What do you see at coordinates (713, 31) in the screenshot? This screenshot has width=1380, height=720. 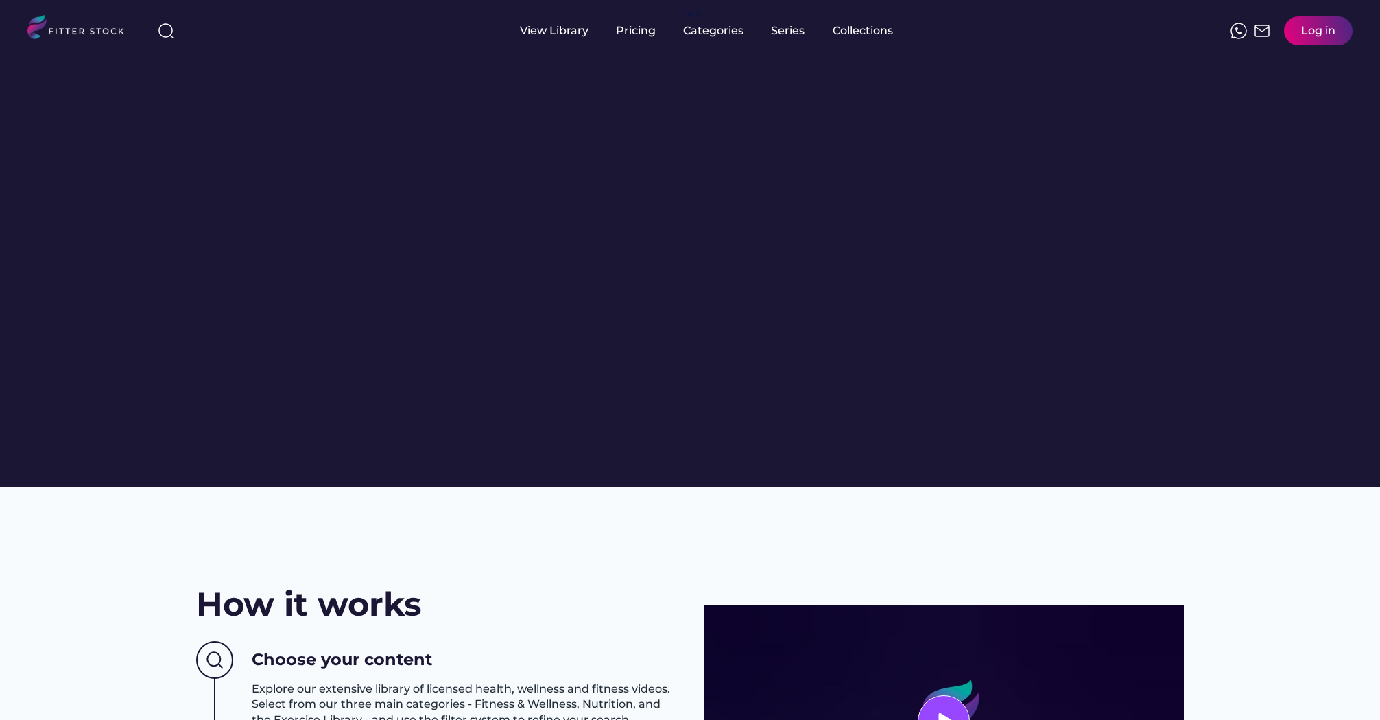 I see `div: Categories` at bounding box center [713, 31].